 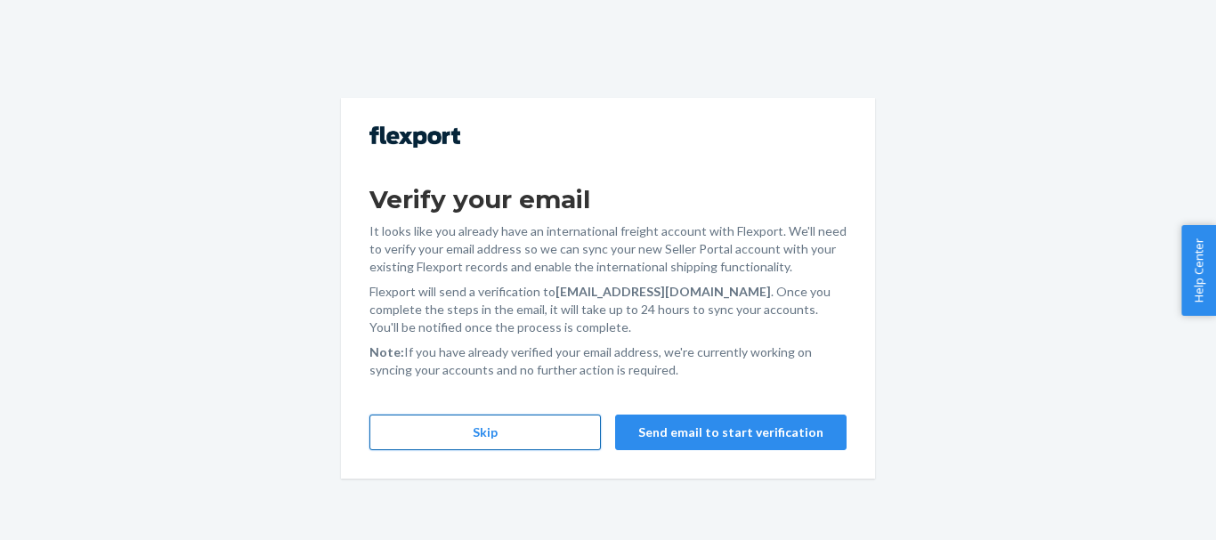 I want to click on p: It looks like you already have an international freight account with Flexport. We'll need to veri..., so click(x=608, y=249).